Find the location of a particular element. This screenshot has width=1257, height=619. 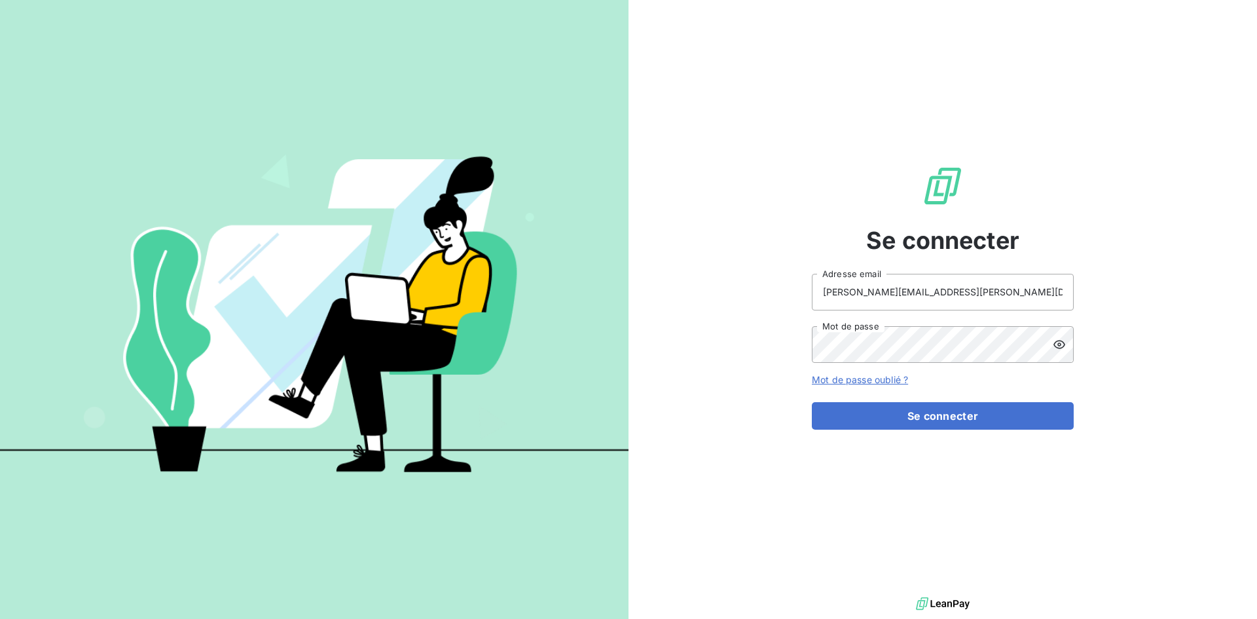

input: placeholder is located at coordinates (943, 292).